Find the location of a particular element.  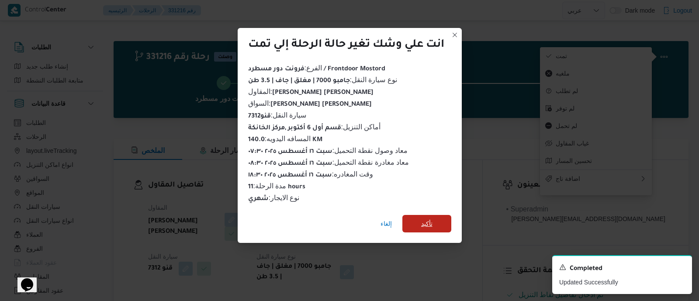

span: نوع سيارة النقل : is located at coordinates (322, 80).